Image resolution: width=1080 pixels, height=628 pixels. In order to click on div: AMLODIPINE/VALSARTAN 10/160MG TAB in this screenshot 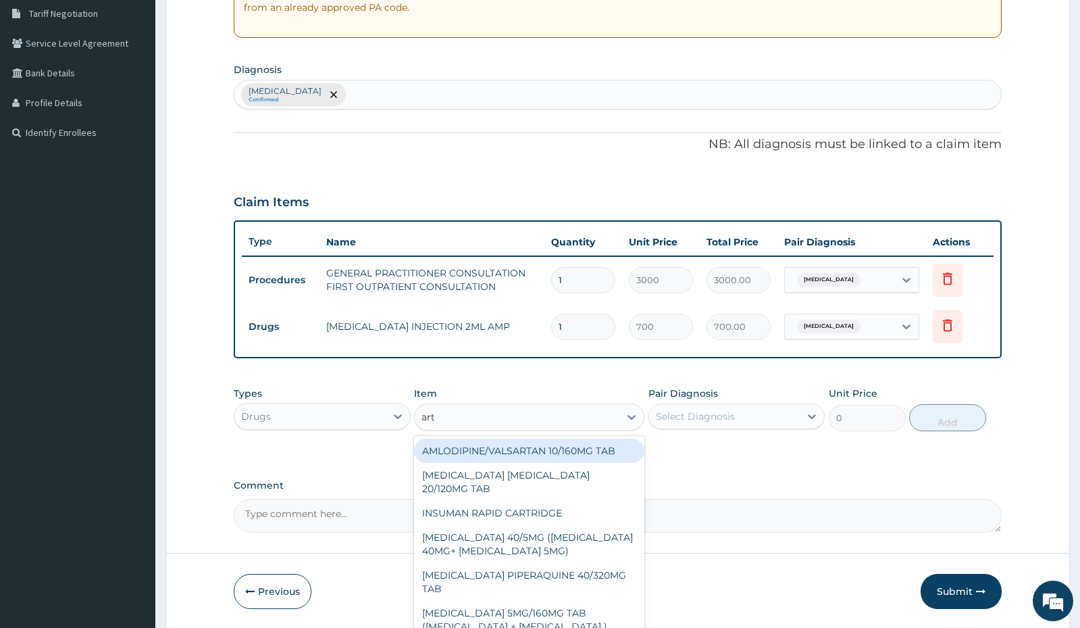, I will do `click(529, 451)`.